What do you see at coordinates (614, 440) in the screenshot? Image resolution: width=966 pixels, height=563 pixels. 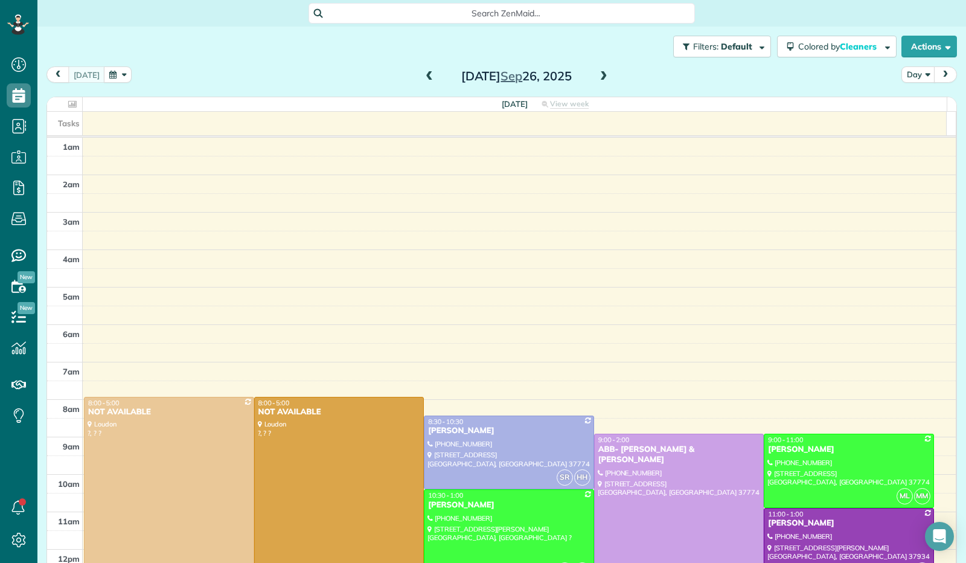 I see `span: 9:00 - 2:00` at bounding box center [614, 440].